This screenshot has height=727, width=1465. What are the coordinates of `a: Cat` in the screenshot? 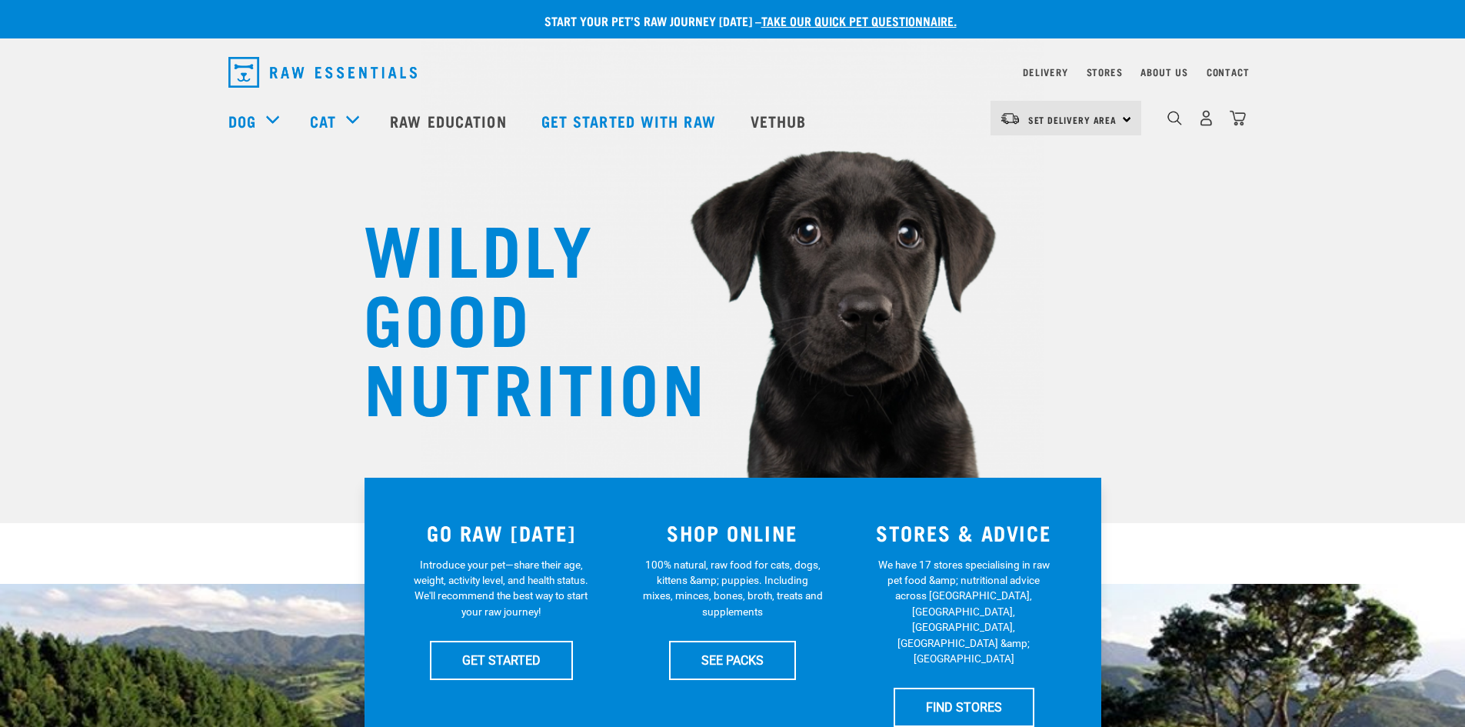 It's located at (323, 121).